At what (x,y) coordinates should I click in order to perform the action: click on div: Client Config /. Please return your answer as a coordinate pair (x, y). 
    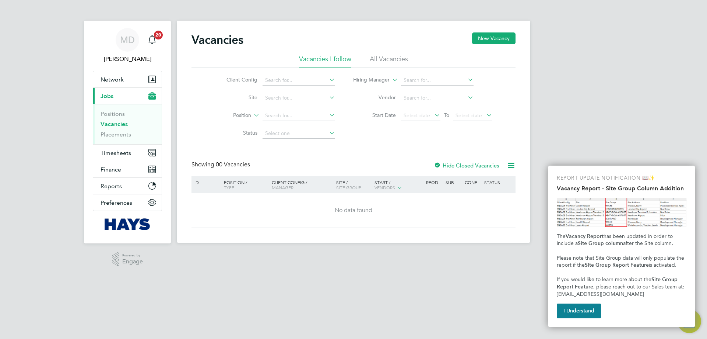
    Looking at the image, I should click on (302, 185).